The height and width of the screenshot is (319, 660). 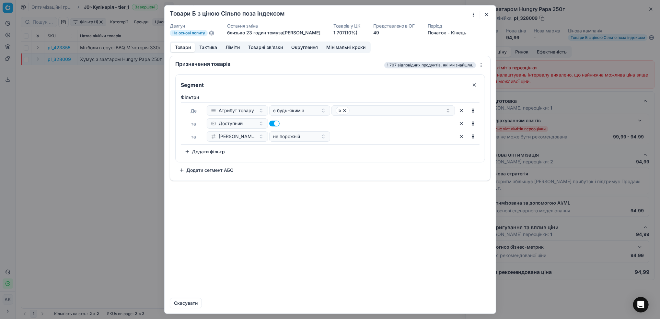 I want to click on span: Атрибут товару, so click(x=236, y=110).